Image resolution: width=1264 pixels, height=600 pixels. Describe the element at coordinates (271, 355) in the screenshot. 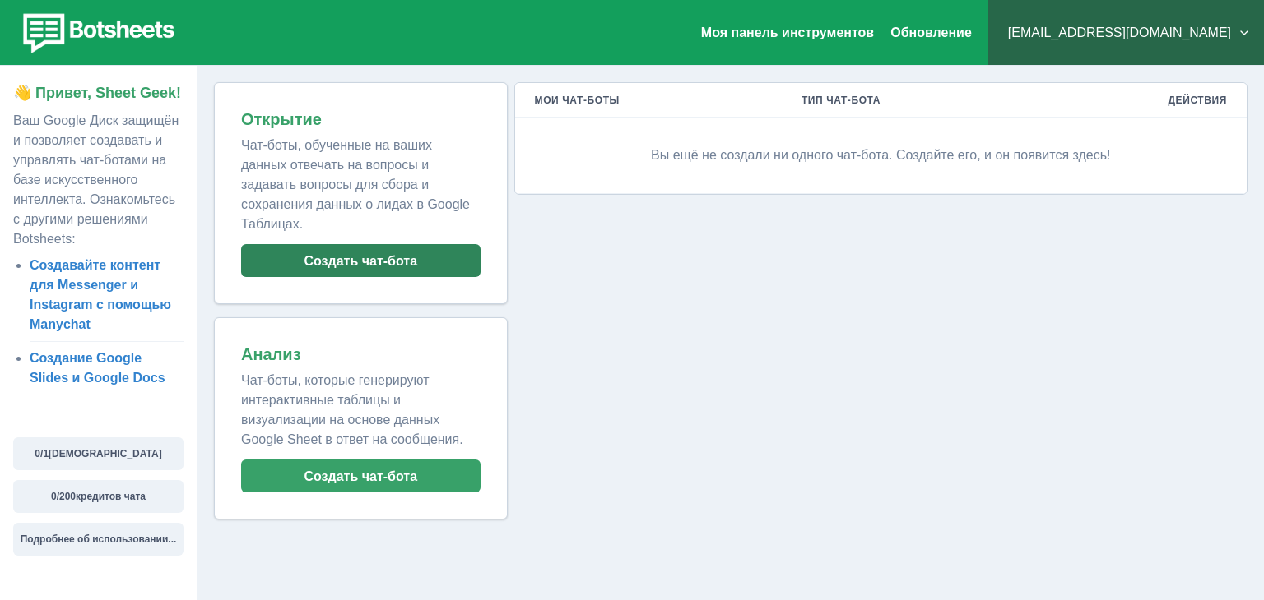

I see `font: Анализ` at that location.